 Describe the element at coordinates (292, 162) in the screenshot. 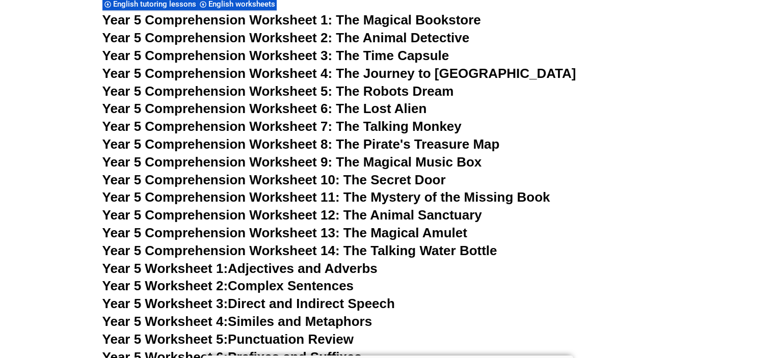

I see `span: Year 5 Comprehension Worksheet 9: The Magical Music Box` at that location.